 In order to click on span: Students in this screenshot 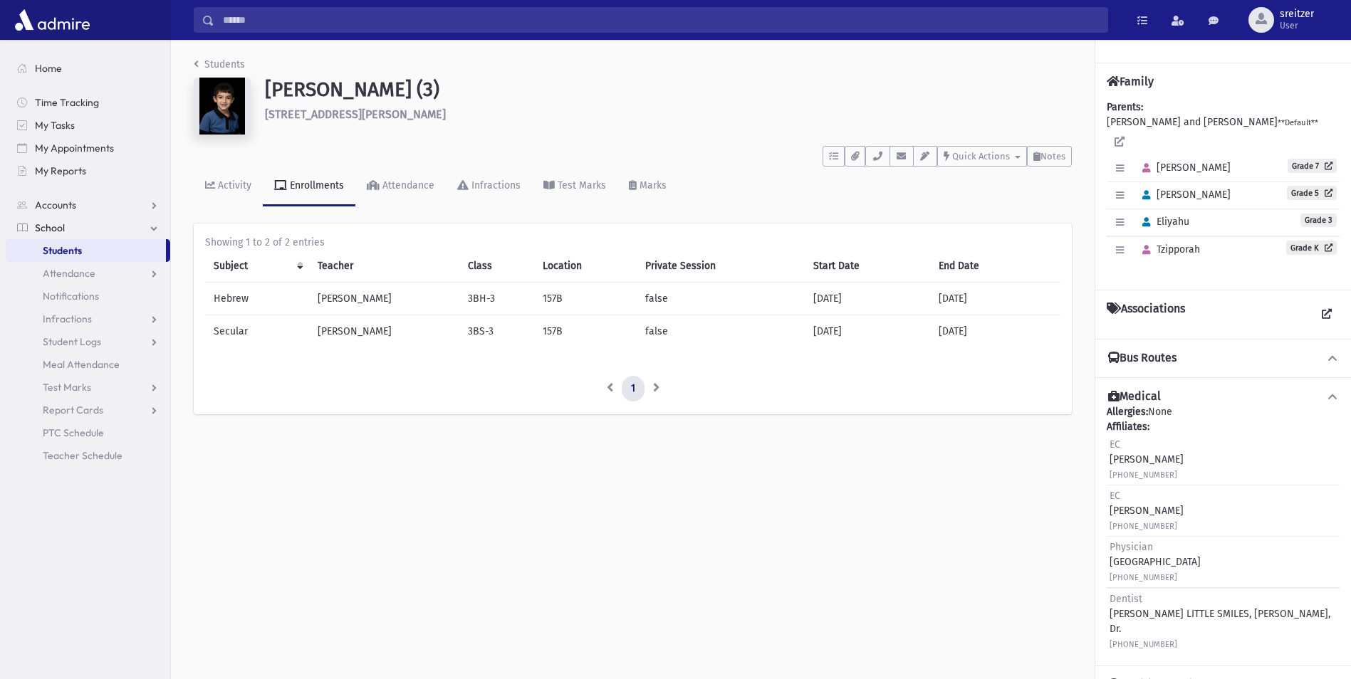, I will do `click(62, 251)`.